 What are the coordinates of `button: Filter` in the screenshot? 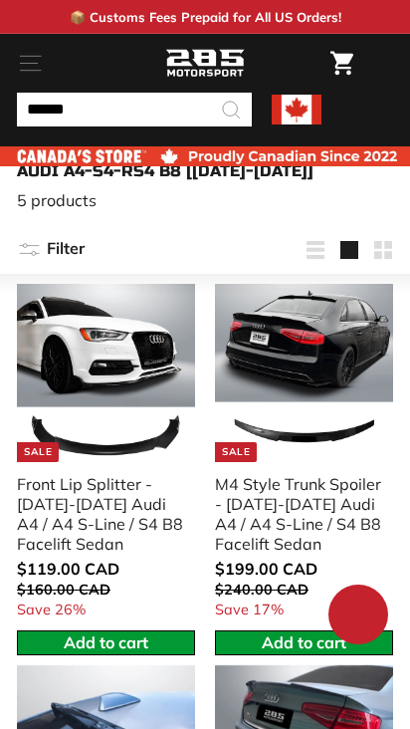 It's located at (51, 250).